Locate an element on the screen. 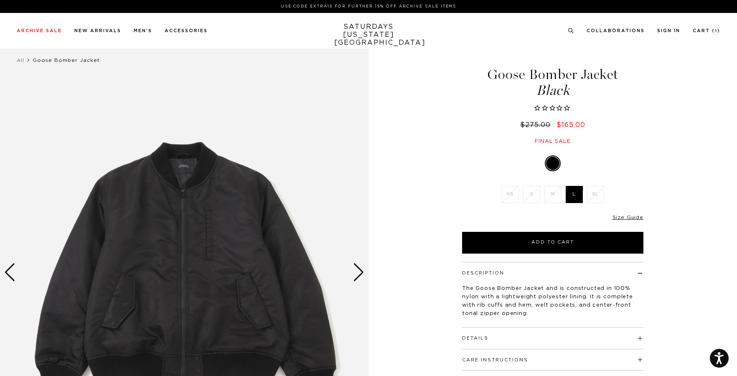  p: Use Code EXTRA15 for Further 15% Off Archive Sale Items is located at coordinates (368, 6).